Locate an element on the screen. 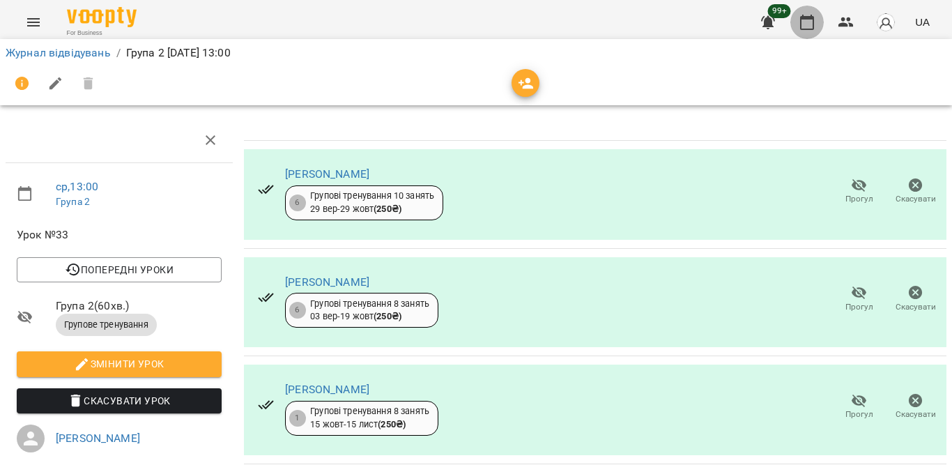 Image resolution: width=952 pixels, height=465 pixels. span: Урок №33 is located at coordinates (119, 235).